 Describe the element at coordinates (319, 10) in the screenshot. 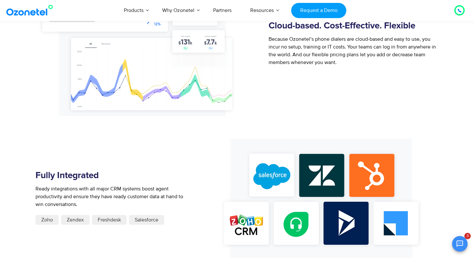

I see `a: Request a Demo` at that location.